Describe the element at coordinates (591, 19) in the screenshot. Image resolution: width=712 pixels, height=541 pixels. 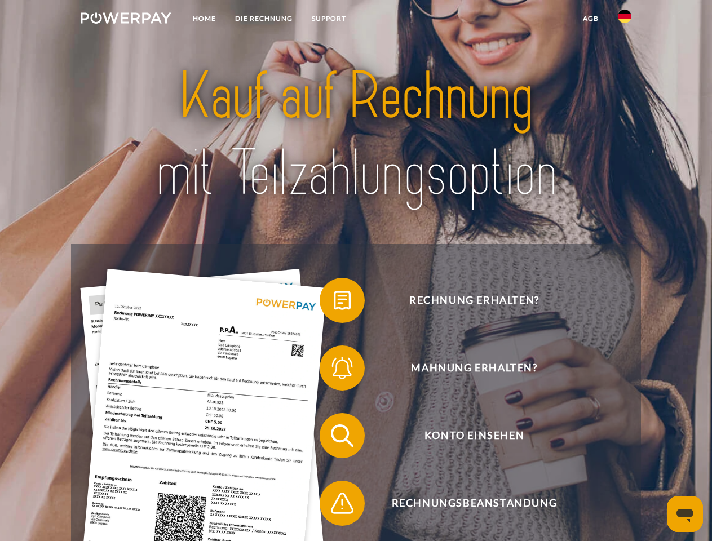
I see `a: agb` at that location.